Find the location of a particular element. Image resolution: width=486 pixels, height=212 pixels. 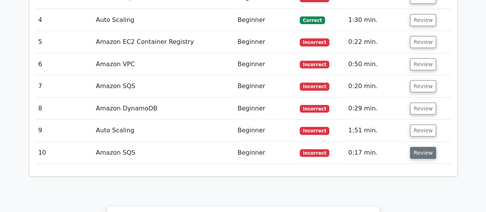

td: 10 is located at coordinates (64, 152).